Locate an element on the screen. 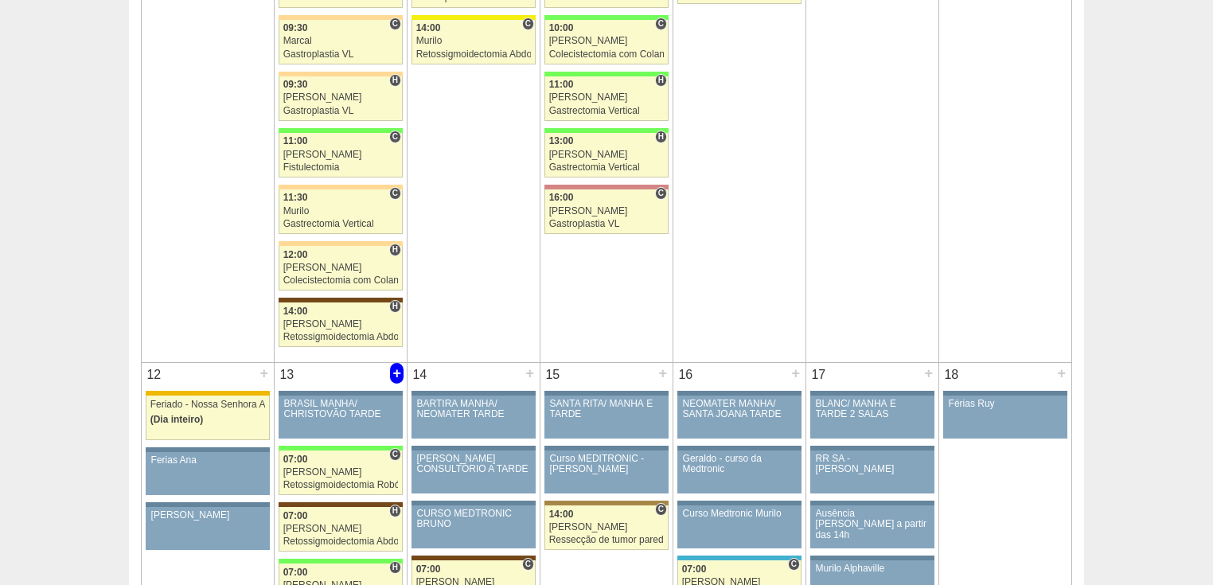  a: Ferias Ana is located at coordinates (208, 473).